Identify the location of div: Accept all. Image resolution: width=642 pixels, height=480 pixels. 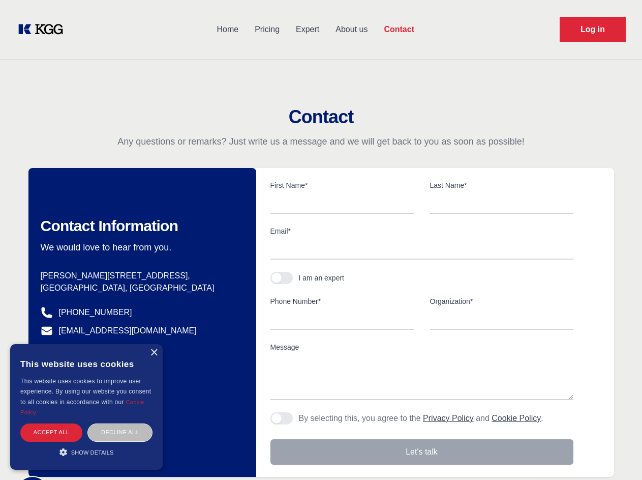
(51, 432).